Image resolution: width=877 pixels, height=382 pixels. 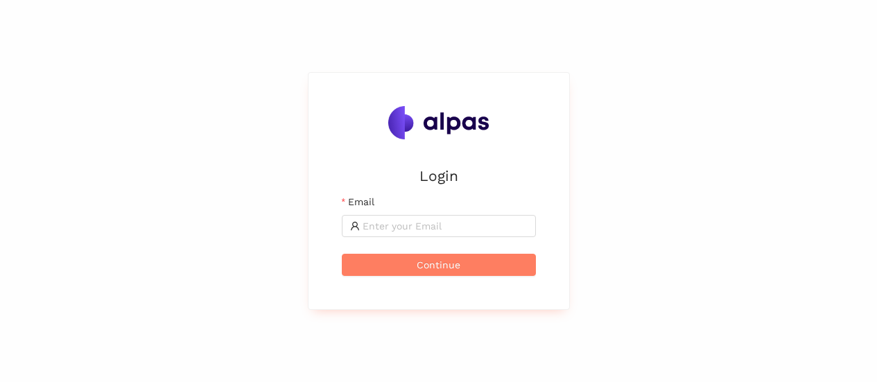 I want to click on h2: Login, so click(x=439, y=175).